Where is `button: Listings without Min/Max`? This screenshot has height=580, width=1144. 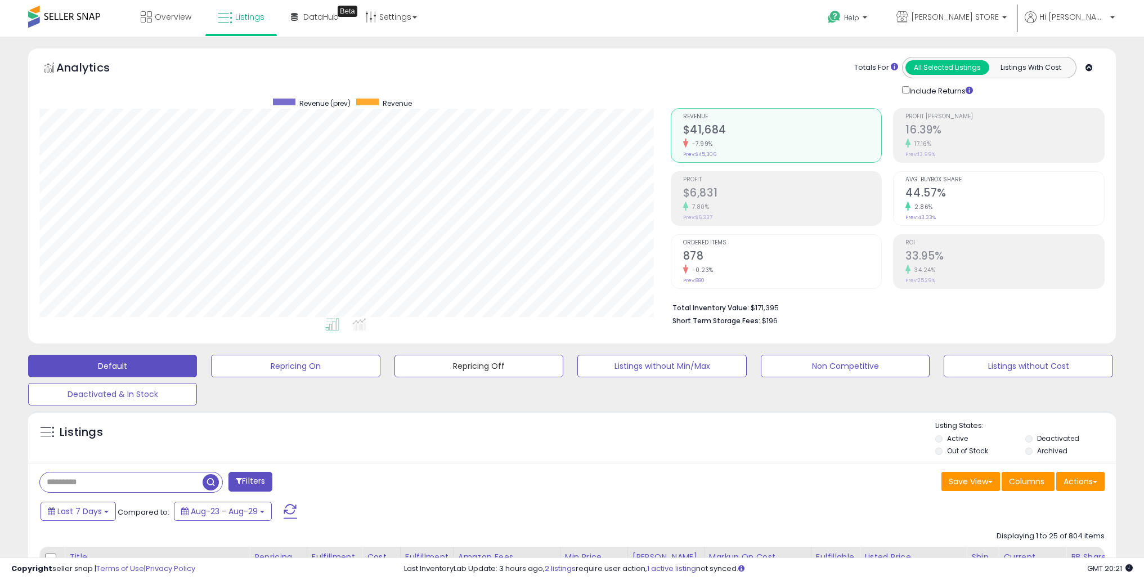 button: Listings without Min/Max is located at coordinates (662, 366).